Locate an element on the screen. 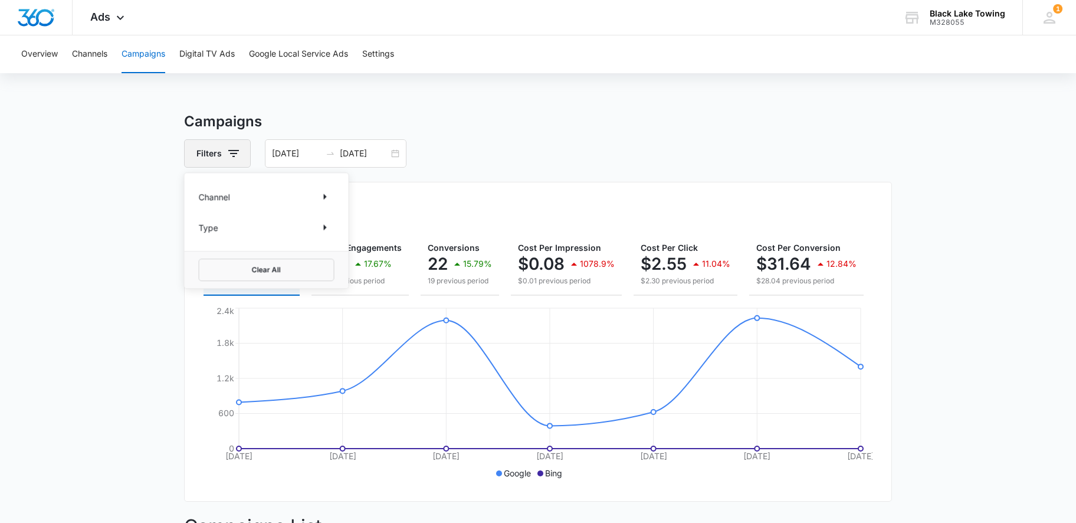 The image size is (1076, 523). span: Ads is located at coordinates (100, 17).